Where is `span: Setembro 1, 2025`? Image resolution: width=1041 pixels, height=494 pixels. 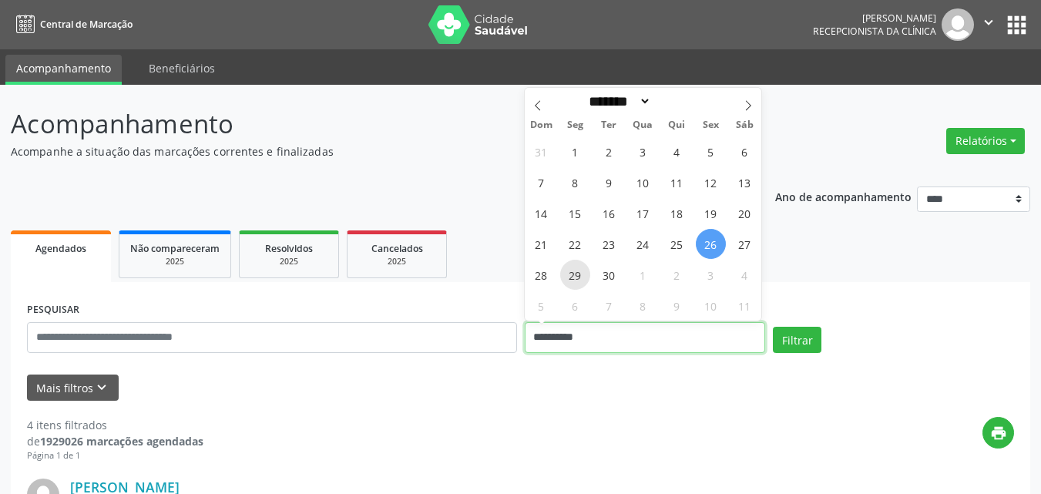
span: Setembro 1, 2025 is located at coordinates (575, 151).